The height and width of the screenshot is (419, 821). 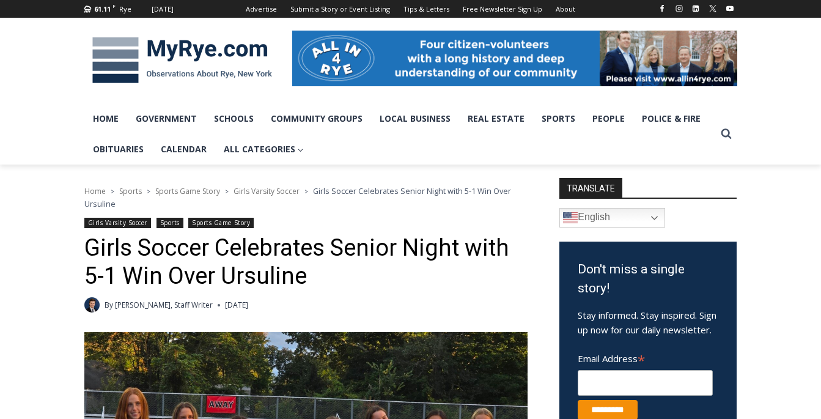 What do you see at coordinates (662, 9) in the screenshot?
I see `a: Facebook` at bounding box center [662, 9].